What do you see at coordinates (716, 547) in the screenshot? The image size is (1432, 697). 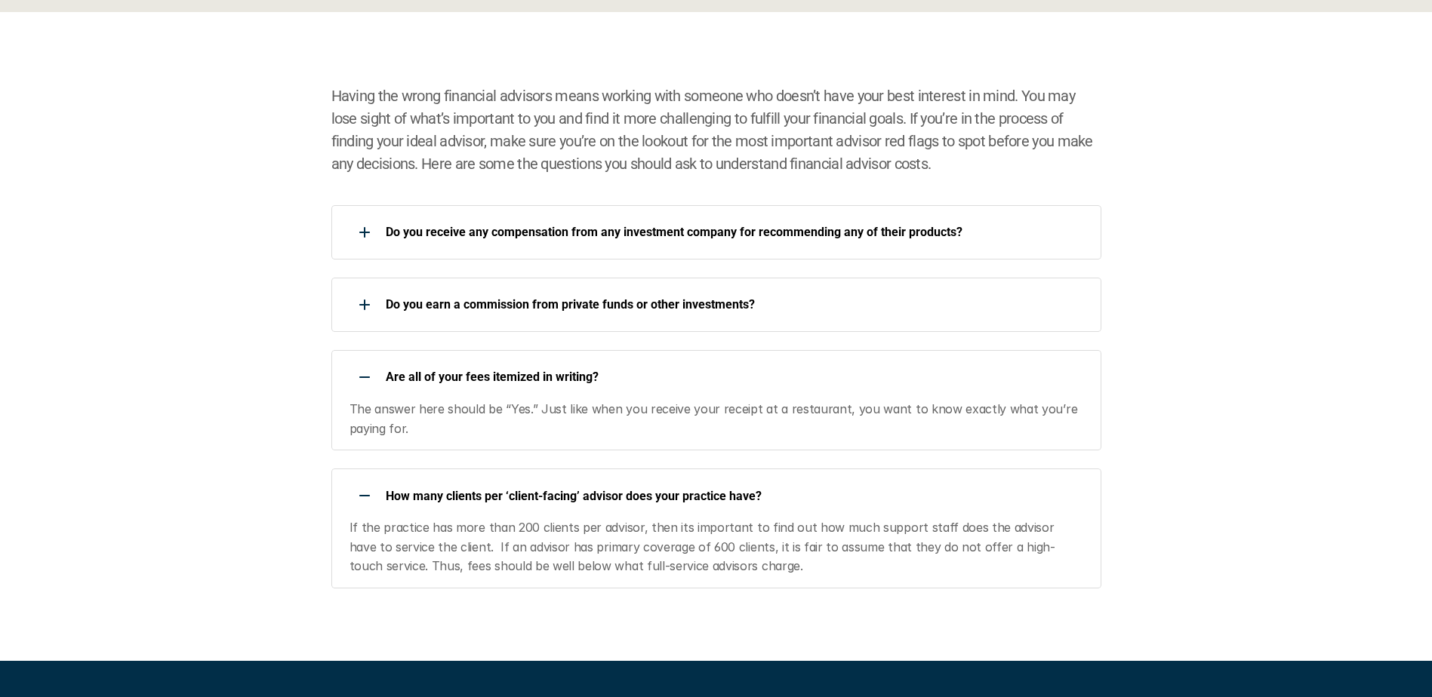 I see `p: If the practice has more than 200 clients per advisor, then its important to find out how much su...` at bounding box center [716, 547].